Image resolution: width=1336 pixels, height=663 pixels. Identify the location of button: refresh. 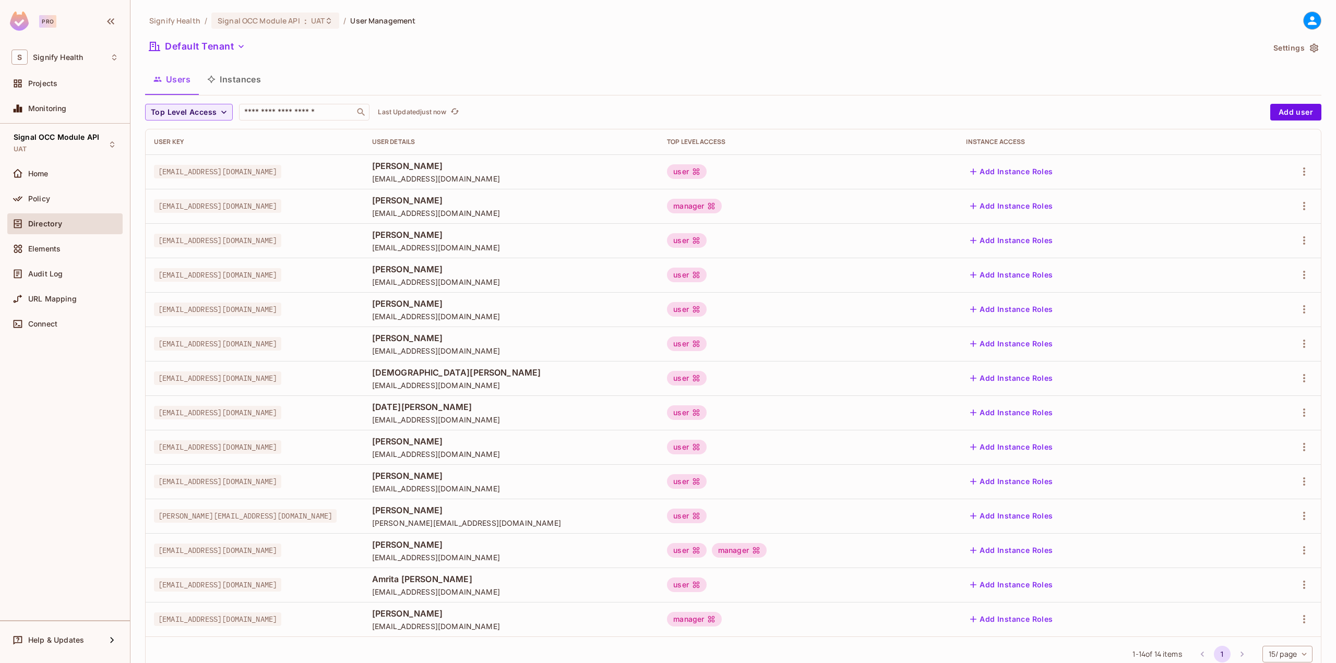
(454, 112).